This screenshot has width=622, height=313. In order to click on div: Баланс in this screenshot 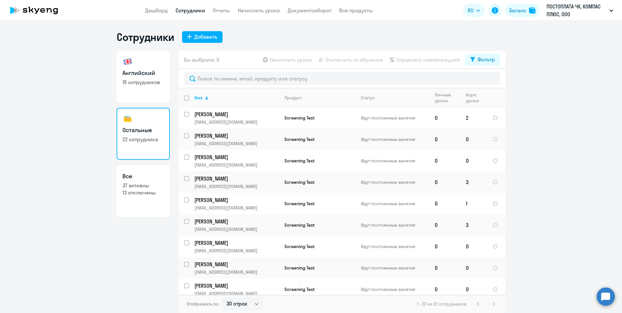, I will do `click(518, 10)`.